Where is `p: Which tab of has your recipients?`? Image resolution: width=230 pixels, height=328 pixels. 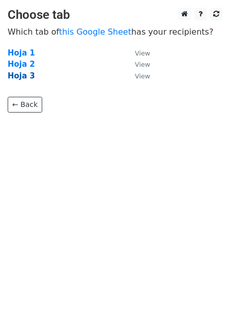 p: Which tab of has your recipients? is located at coordinates (115, 32).